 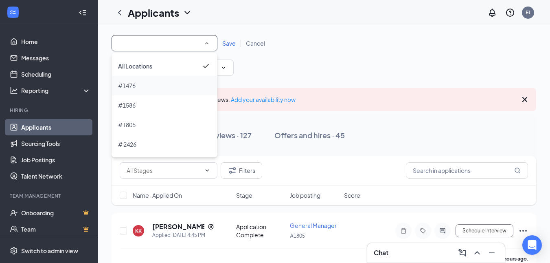 What do you see at coordinates (154, 13) in the screenshot?
I see `h1: Applicants` at bounding box center [154, 13].